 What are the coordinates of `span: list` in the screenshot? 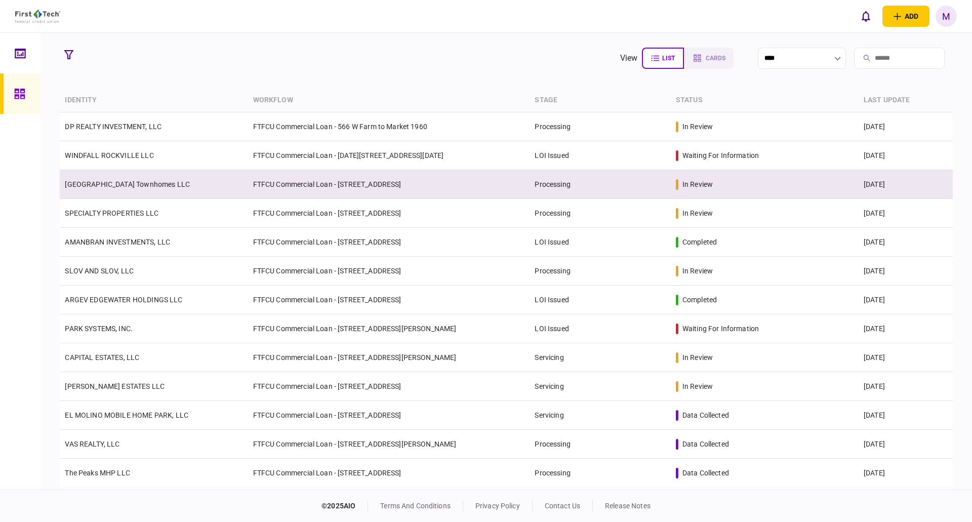 It's located at (669, 58).